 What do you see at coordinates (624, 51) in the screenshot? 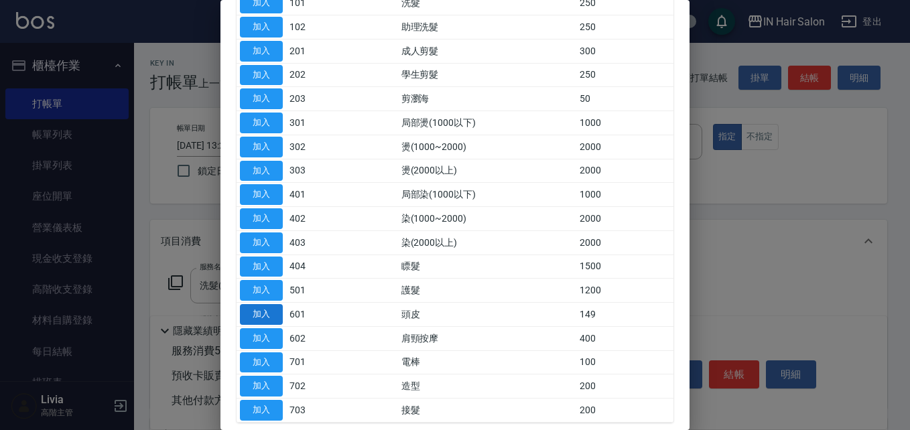
I see `td: 300` at bounding box center [624, 51].